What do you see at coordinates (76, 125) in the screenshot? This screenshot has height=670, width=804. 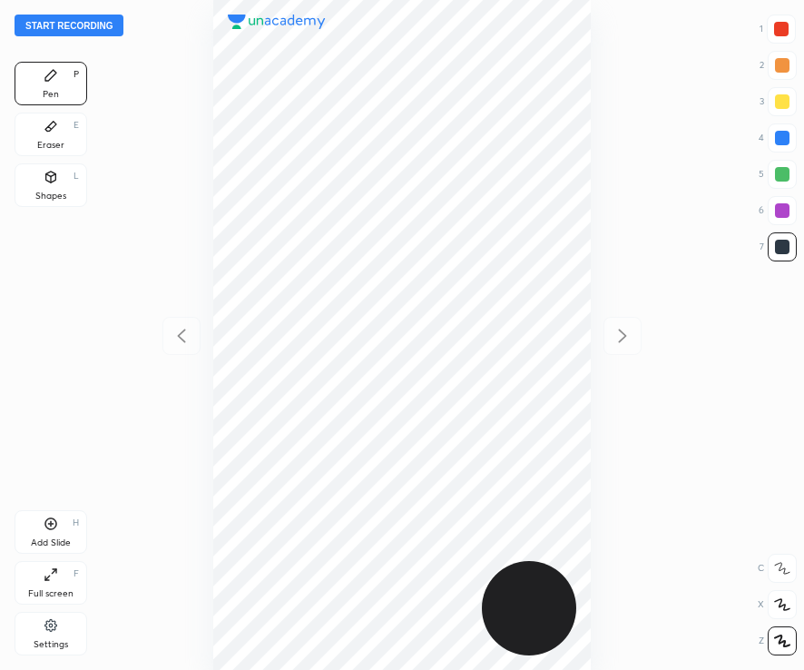 I see `div: E` at bounding box center [76, 125].